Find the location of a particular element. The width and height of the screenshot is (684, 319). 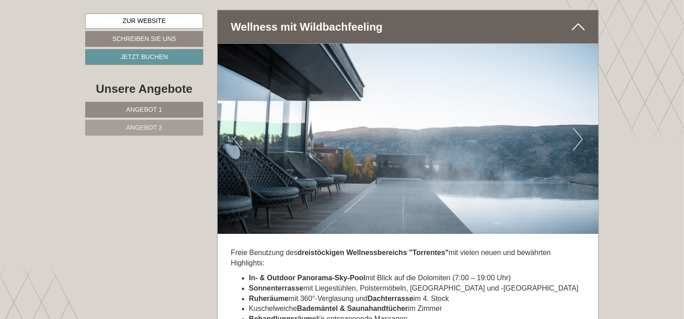

li: mit Blick auf die Dolomiten (7:00 – 19:00 Uhr) is located at coordinates (418, 279).